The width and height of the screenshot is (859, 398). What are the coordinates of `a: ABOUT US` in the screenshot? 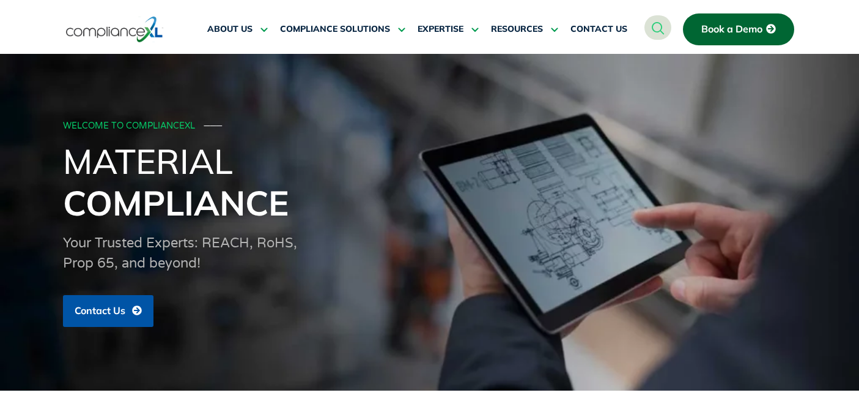 It's located at (237, 29).